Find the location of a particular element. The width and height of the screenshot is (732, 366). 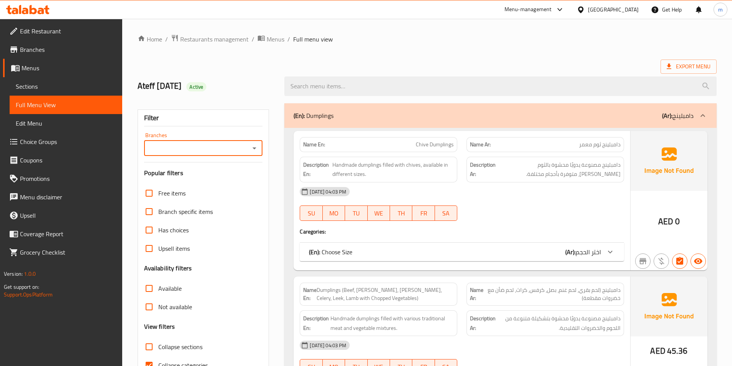

button: TU is located at coordinates (356, 213).